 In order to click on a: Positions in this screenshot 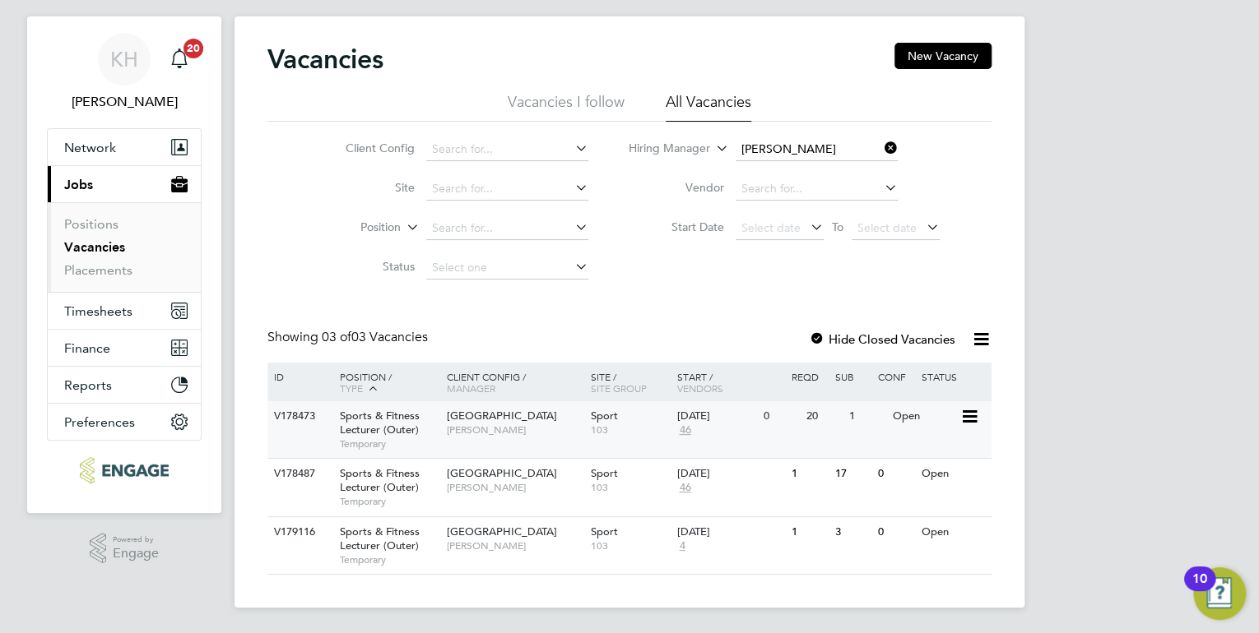, I will do `click(91, 224)`.